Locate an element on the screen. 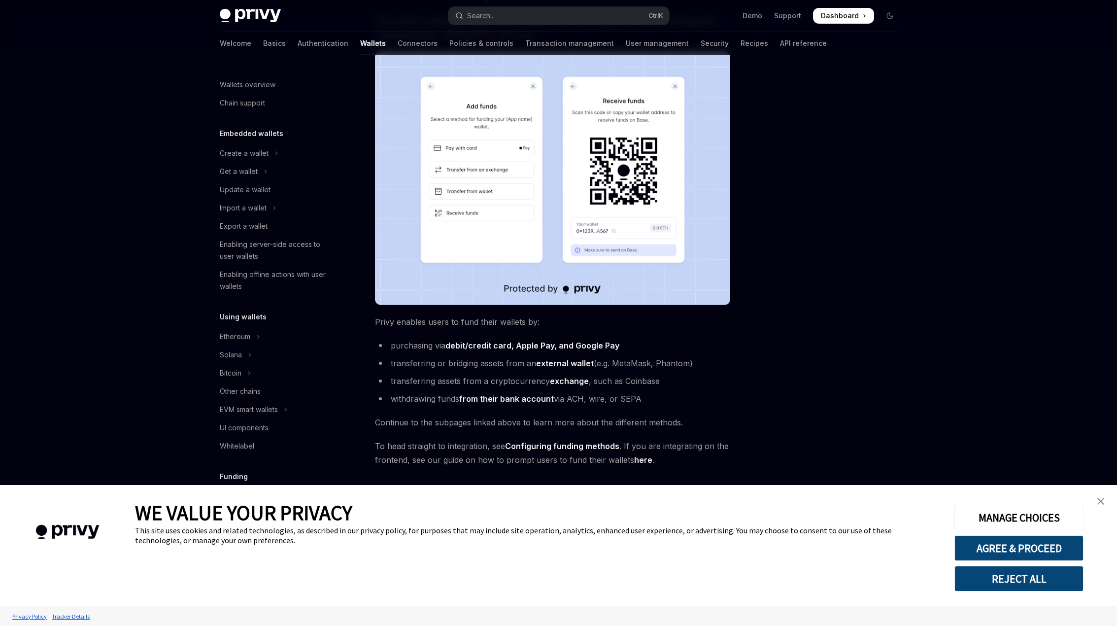 This screenshot has width=1117, height=626. button: Open search is located at coordinates (559, 16).